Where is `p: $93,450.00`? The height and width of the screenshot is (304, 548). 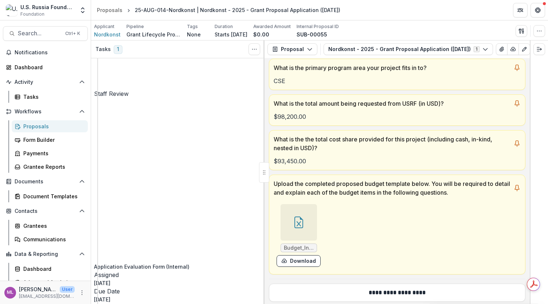 p: $93,450.00 is located at coordinates (397, 161).